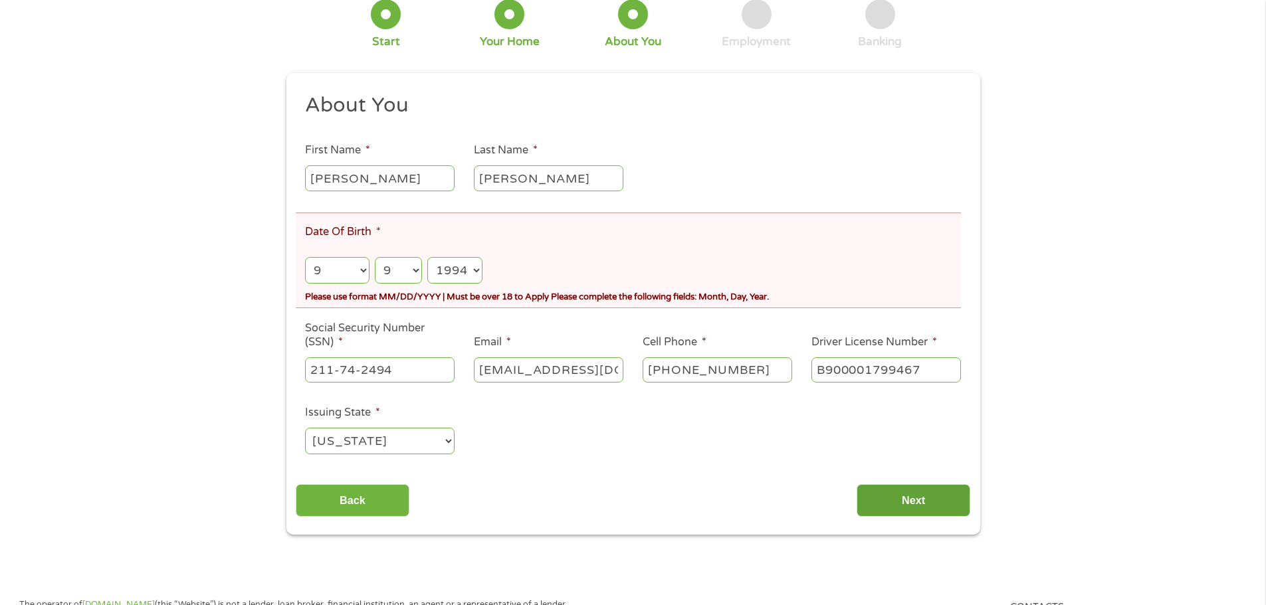 This screenshot has height=605, width=1266. Describe the element at coordinates (913, 500) in the screenshot. I see `input: Next` at that location.